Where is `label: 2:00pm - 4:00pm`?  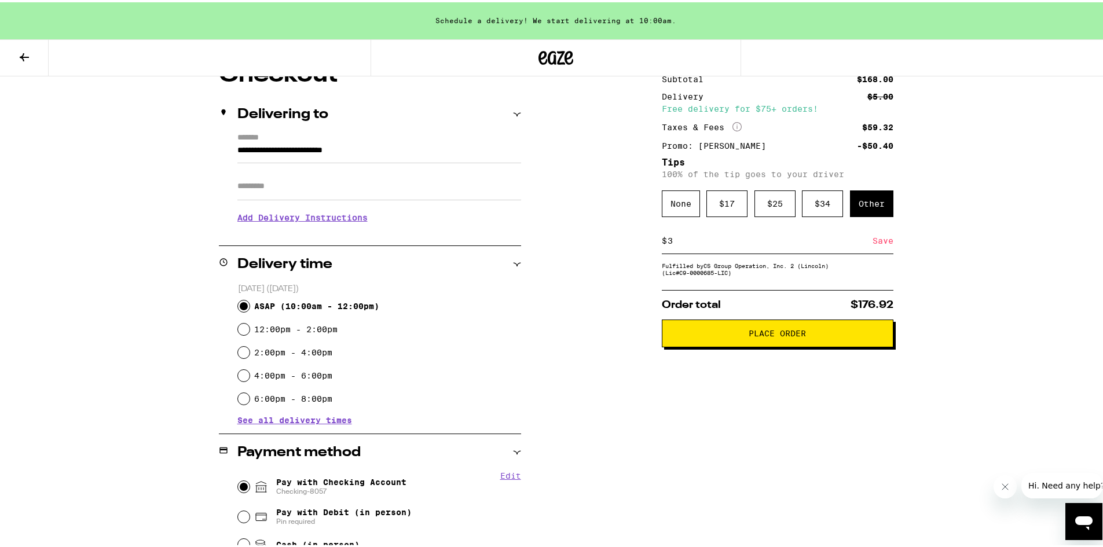
label: 2:00pm - 4:00pm is located at coordinates (293, 350).